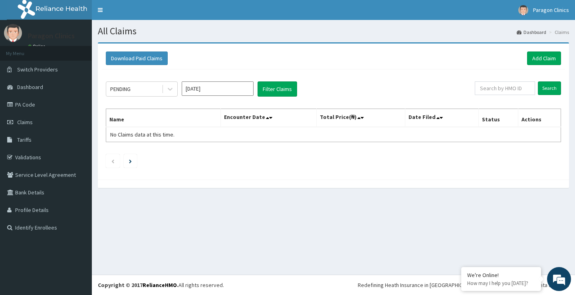 The width and height of the screenshot is (575, 295). Describe the element at coordinates (277, 89) in the screenshot. I see `button: Filter Claims` at that location.